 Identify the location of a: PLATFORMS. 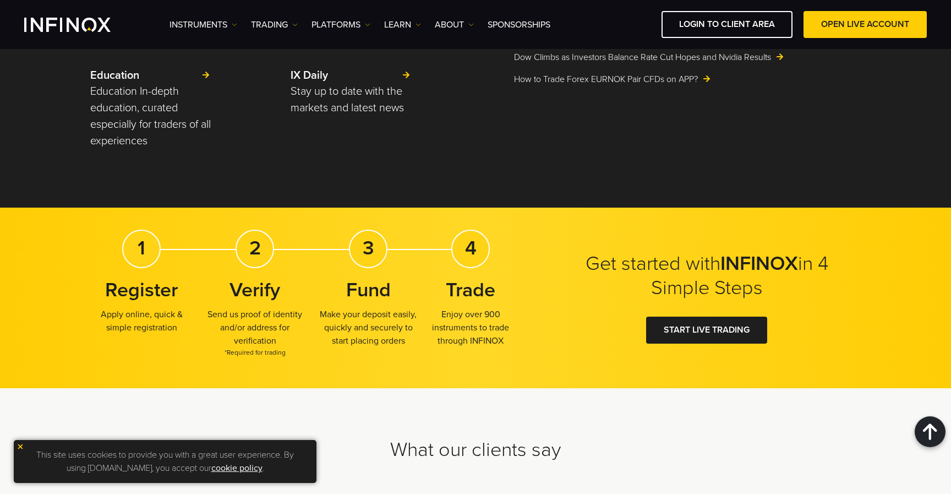
(341, 25).